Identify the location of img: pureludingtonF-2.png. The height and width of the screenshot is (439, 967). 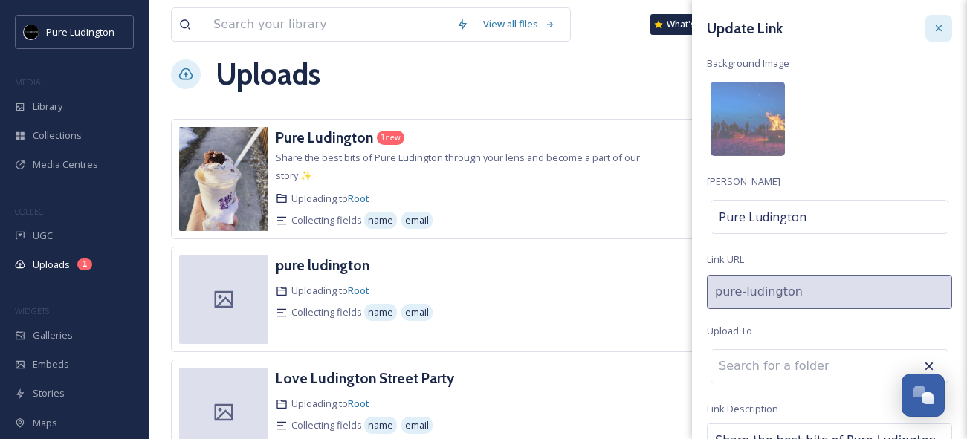
(31, 32).